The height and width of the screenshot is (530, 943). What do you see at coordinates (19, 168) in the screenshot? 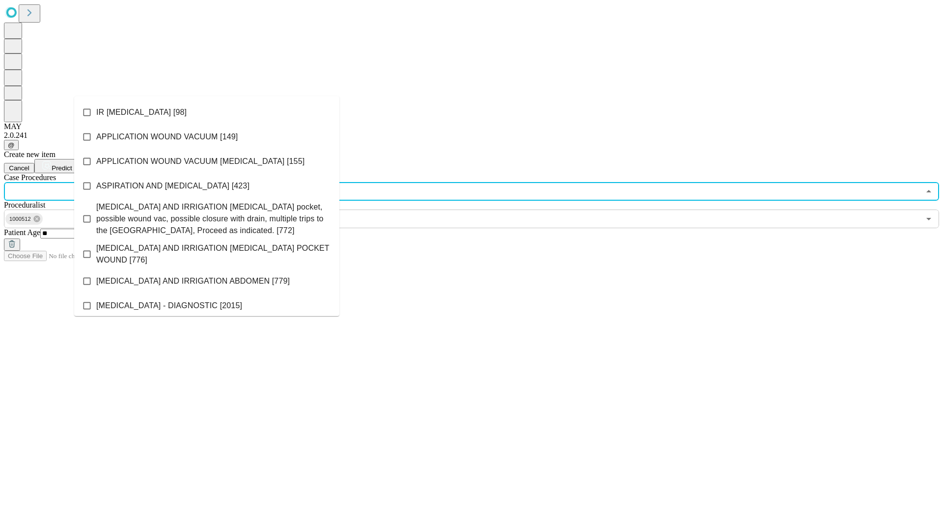
I see `span: Cancel` at bounding box center [19, 168].